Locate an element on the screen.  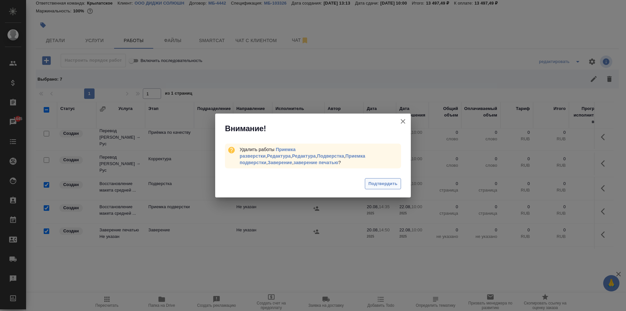
button: Подтвердить is located at coordinates (383, 184).